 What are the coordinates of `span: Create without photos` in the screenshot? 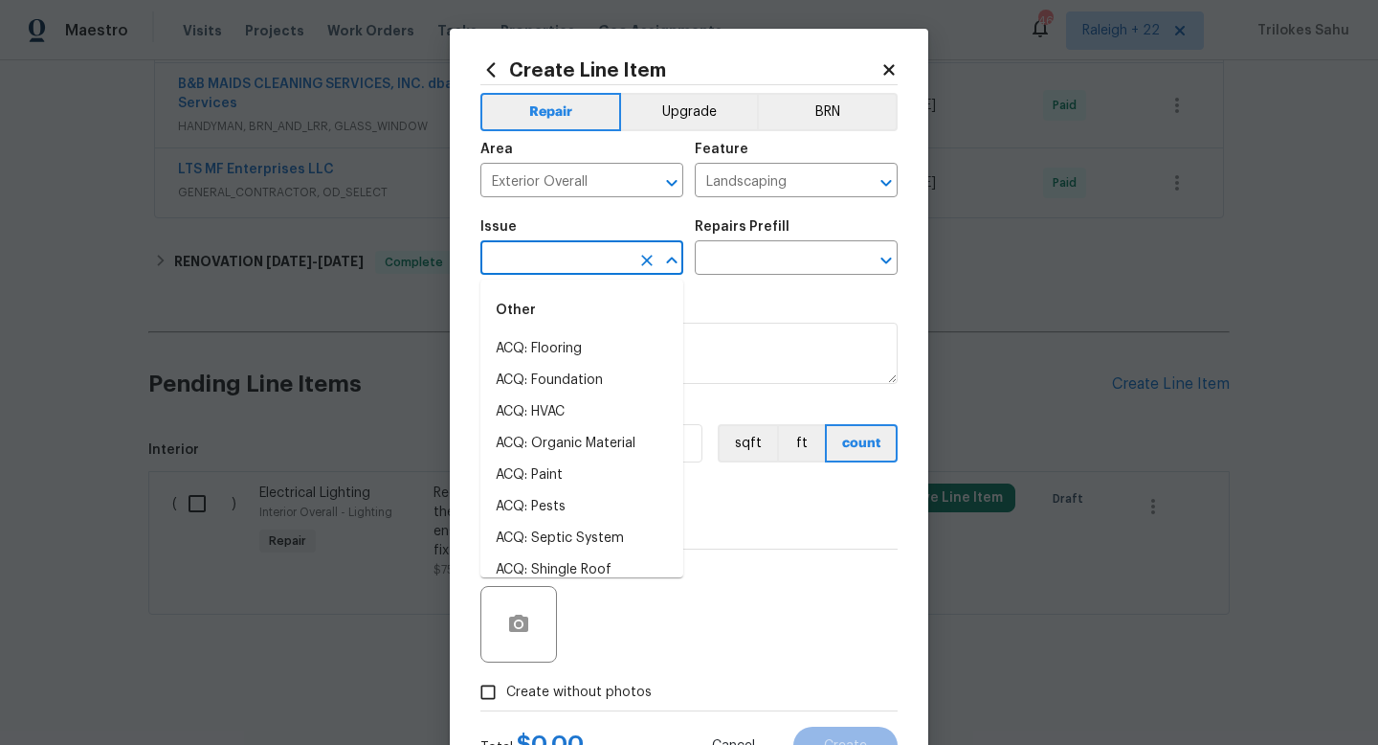 It's located at (579, 692).